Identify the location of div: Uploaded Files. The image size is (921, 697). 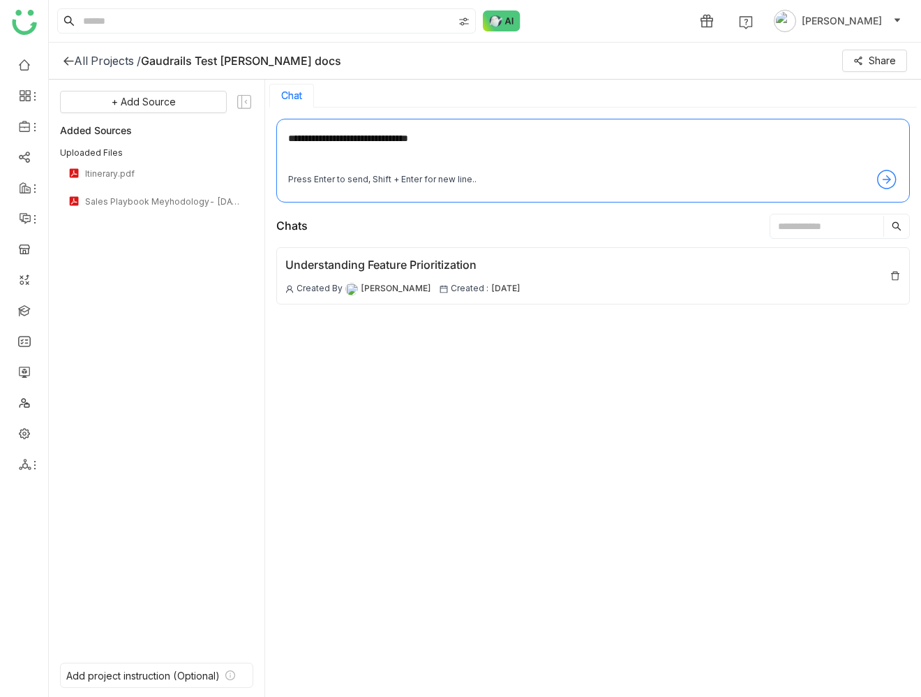
(156, 153).